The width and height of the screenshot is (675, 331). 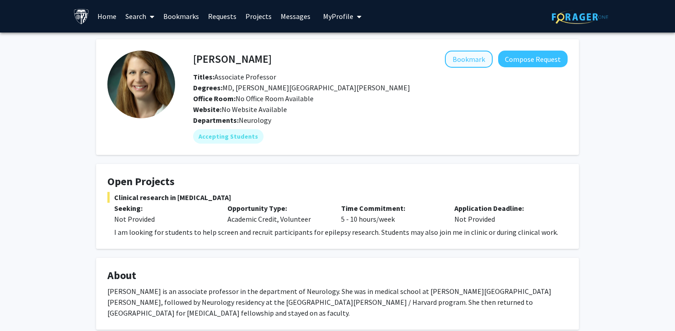 I want to click on a: Messages, so click(x=295, y=16).